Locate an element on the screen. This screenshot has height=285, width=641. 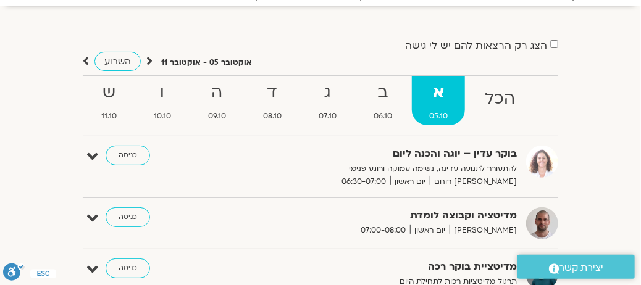
a: ו10.10 is located at coordinates (162, 101).